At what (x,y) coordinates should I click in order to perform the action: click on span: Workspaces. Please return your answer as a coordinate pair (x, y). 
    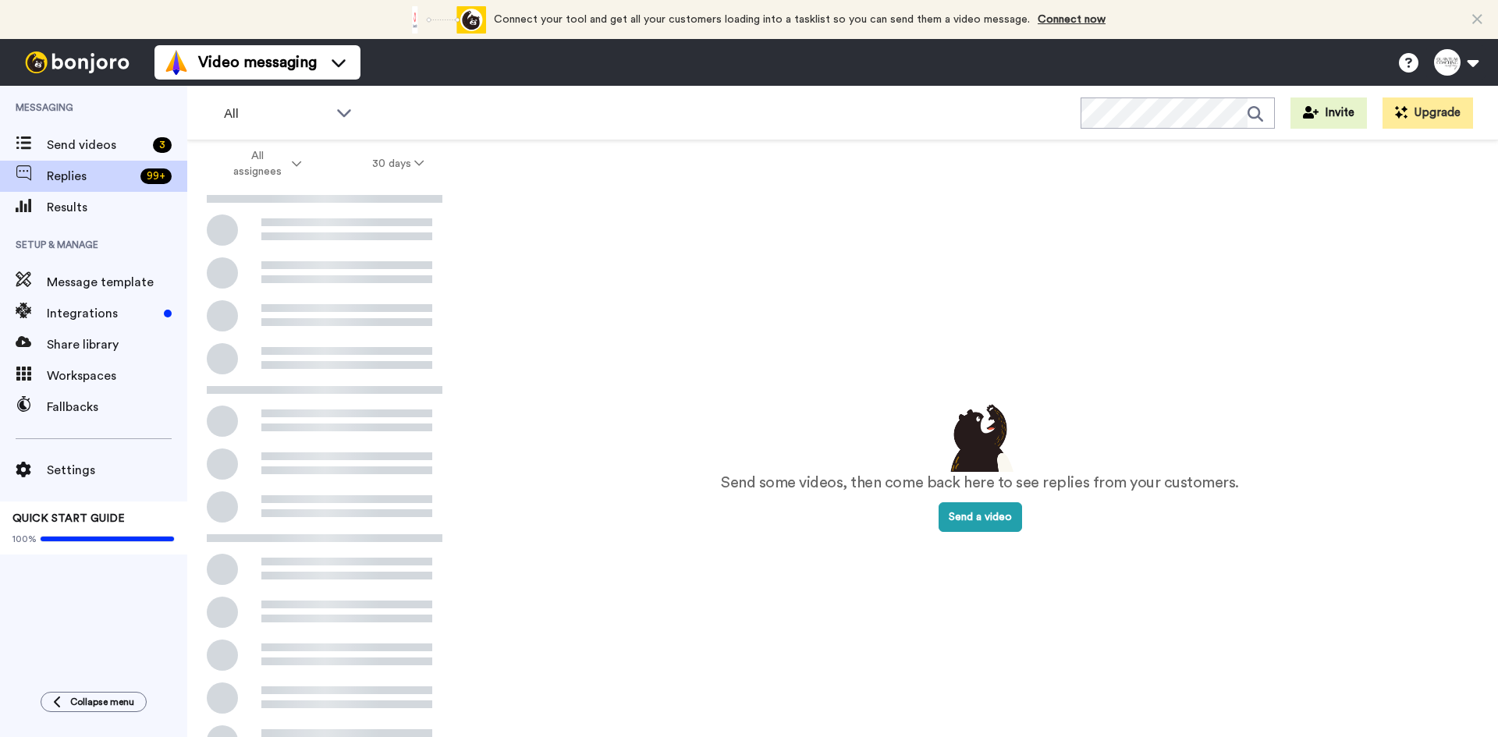
    Looking at the image, I should click on (117, 376).